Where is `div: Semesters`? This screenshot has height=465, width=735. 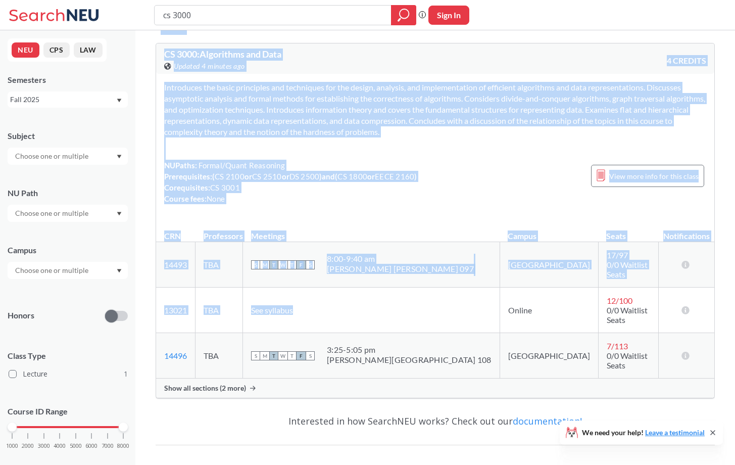
div: Semesters is located at coordinates (68, 80).